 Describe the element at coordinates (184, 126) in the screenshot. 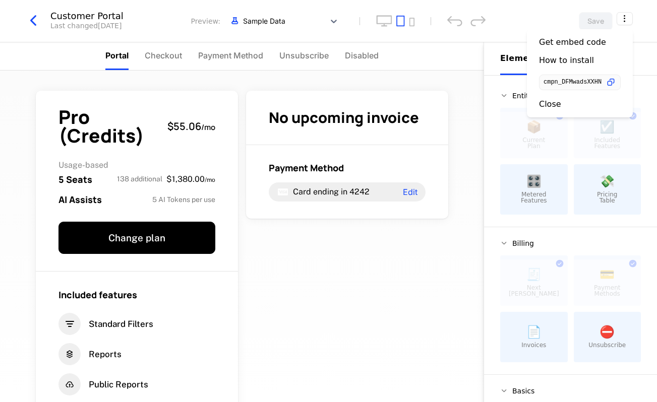

I see `span: $55.06` at that location.